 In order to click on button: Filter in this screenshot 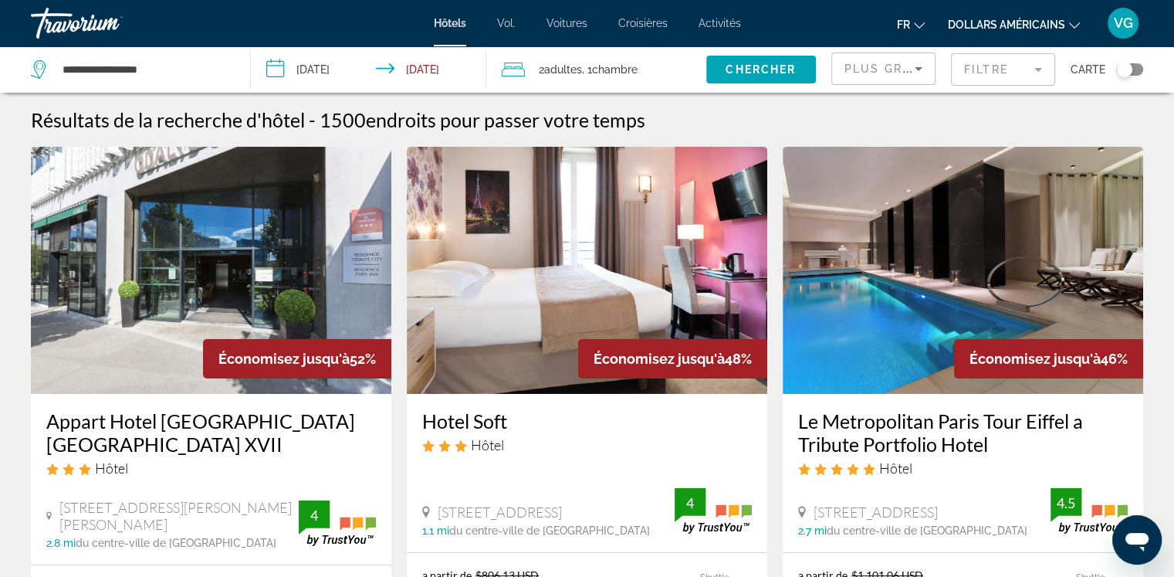, I will do `click(1003, 69)`.